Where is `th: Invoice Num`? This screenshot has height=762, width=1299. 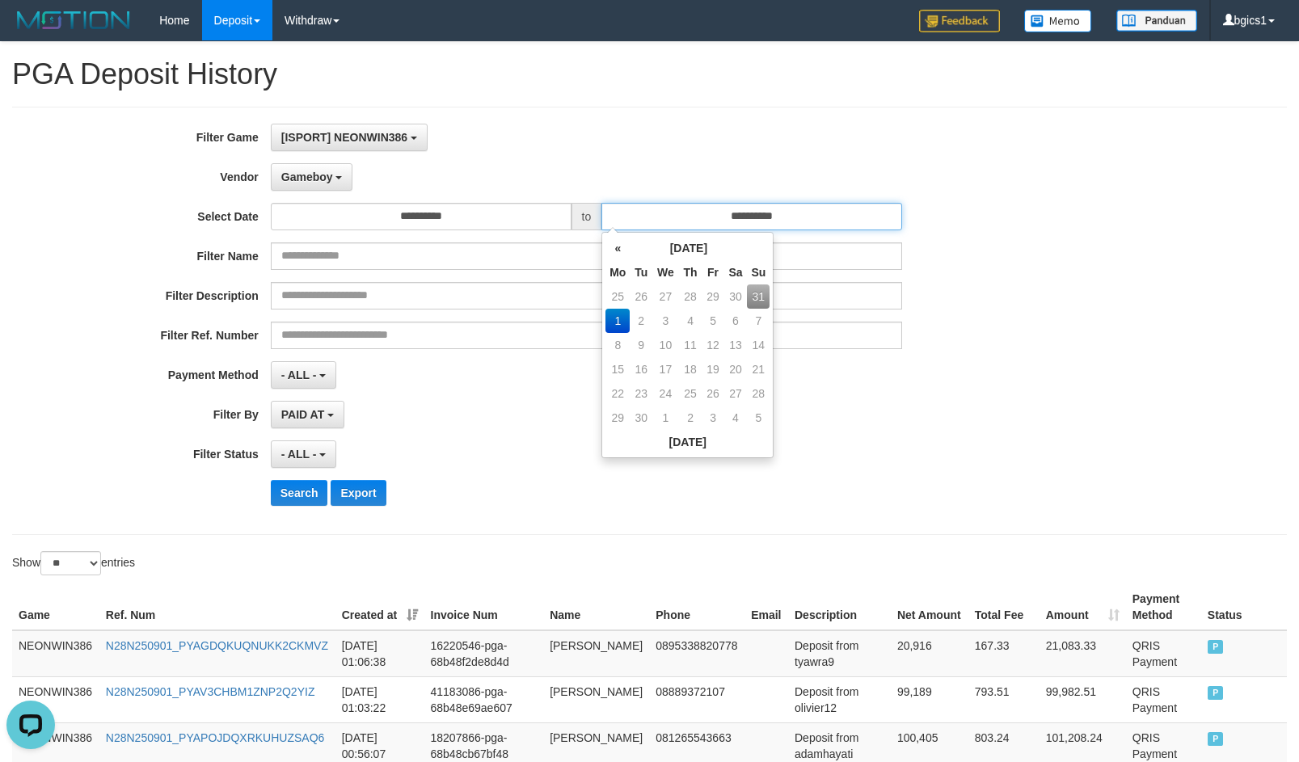
th: Invoice Num is located at coordinates (484, 607).